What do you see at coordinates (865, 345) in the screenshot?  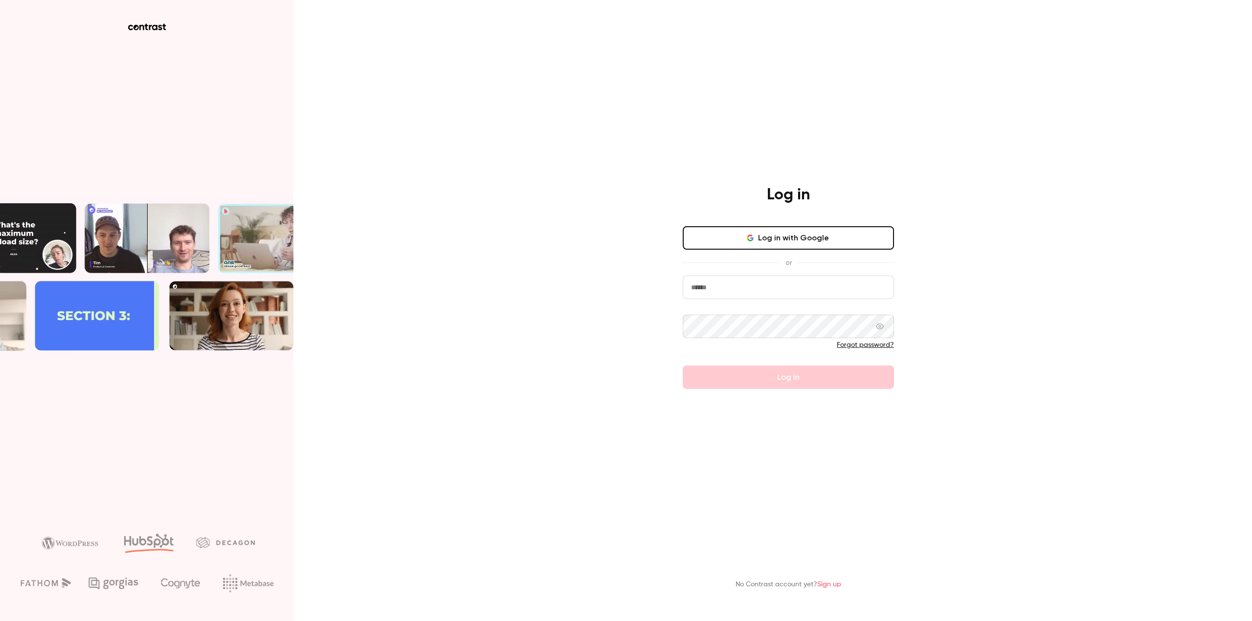 I see `a: Forgot password?` at bounding box center [865, 345].